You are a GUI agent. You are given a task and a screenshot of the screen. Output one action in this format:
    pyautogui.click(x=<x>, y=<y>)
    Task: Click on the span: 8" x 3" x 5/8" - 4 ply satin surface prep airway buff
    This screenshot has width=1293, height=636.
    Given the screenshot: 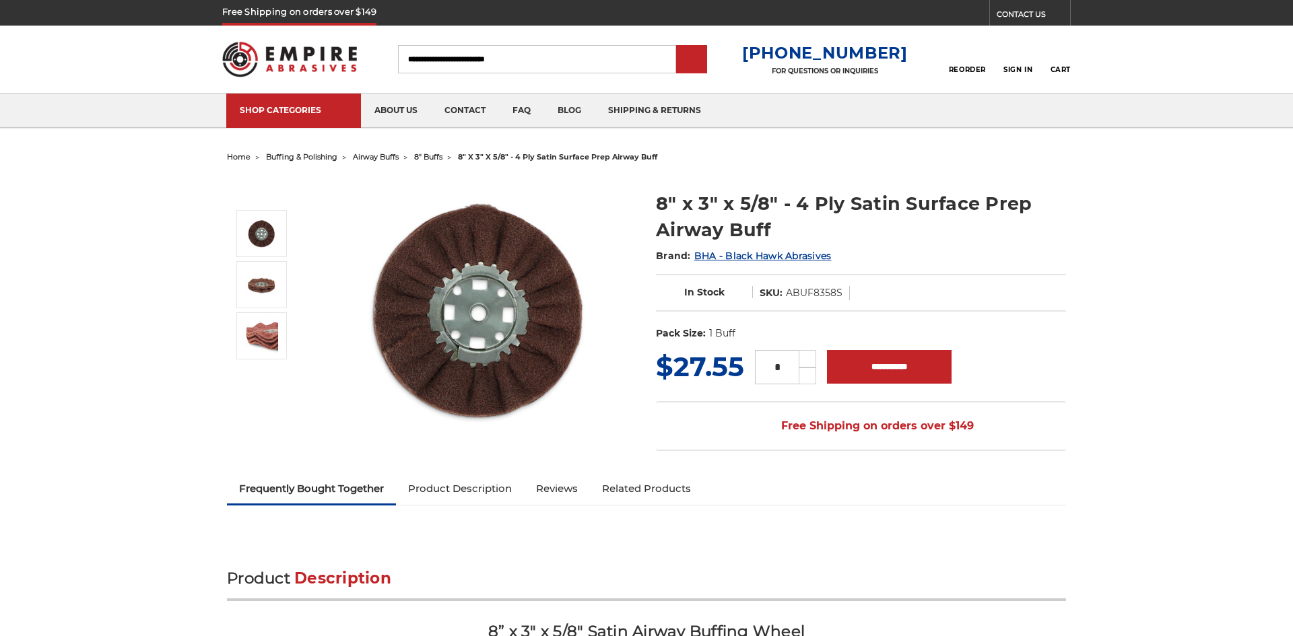 What is the action you would take?
    pyautogui.click(x=558, y=157)
    